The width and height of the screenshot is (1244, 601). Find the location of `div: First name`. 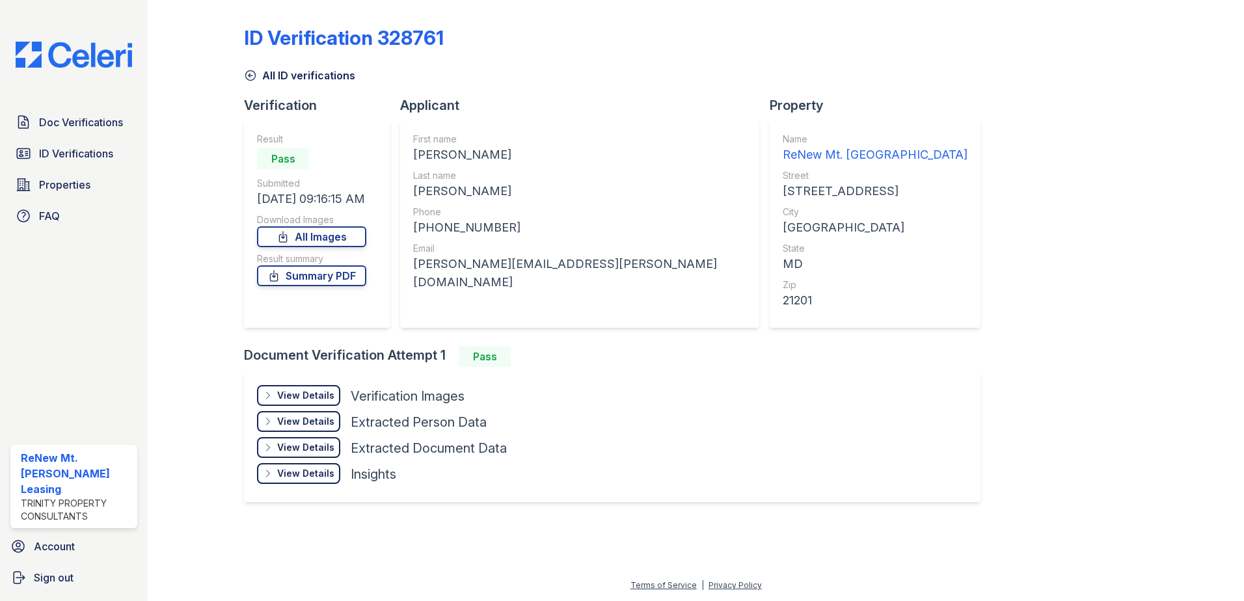

div: First name is located at coordinates (579, 139).